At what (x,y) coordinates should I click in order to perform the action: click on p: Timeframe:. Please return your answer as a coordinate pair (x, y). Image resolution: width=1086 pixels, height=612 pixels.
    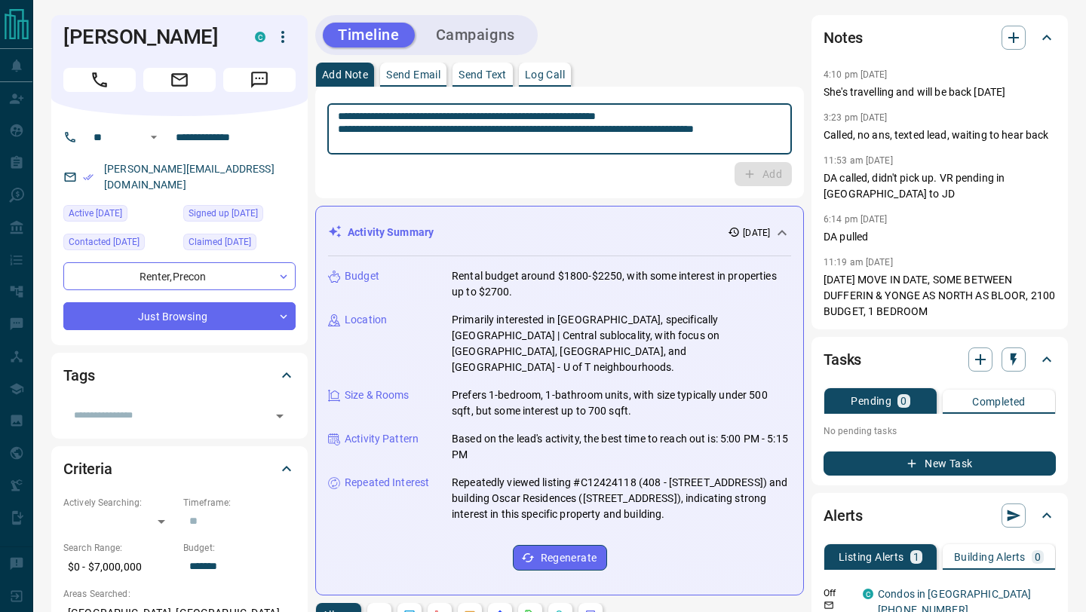
    Looking at the image, I should click on (239, 503).